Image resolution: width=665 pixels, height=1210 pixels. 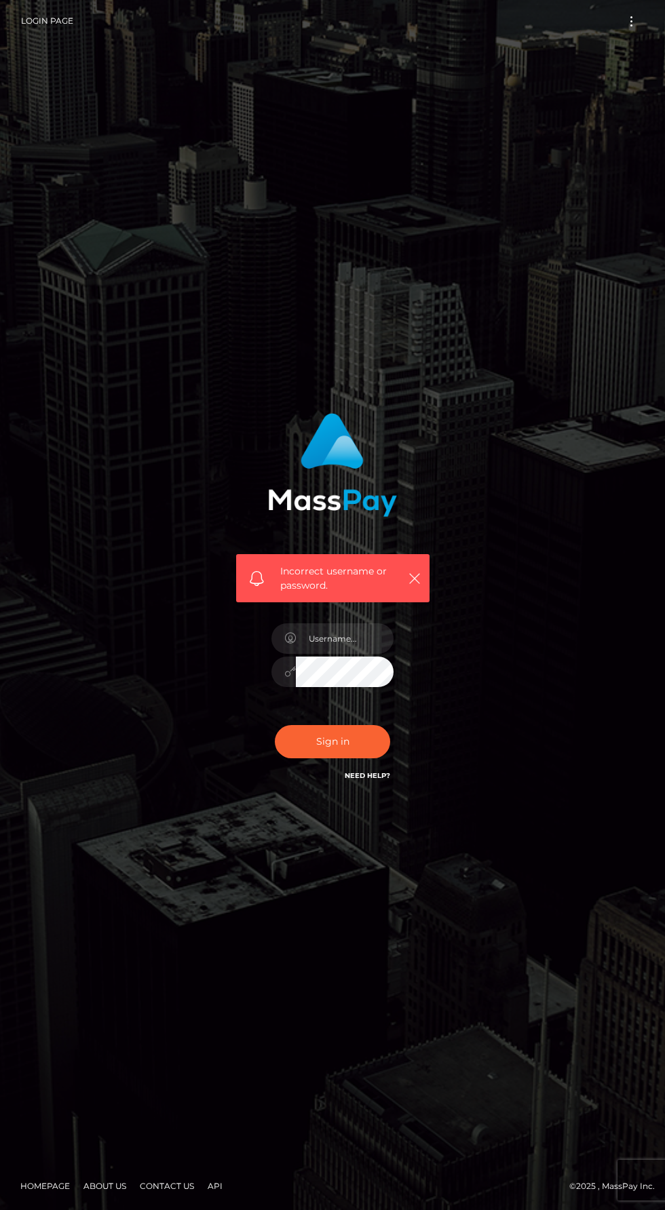 What do you see at coordinates (332, 1186) in the screenshot?
I see `div: © 2025 , MassPay Inc.` at bounding box center [332, 1186].